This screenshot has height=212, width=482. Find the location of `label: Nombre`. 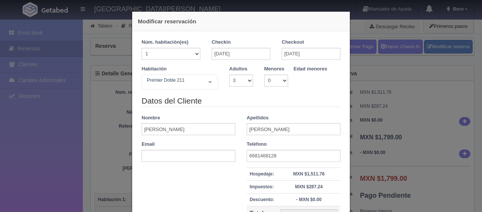

label: Nombre is located at coordinates (151, 118).